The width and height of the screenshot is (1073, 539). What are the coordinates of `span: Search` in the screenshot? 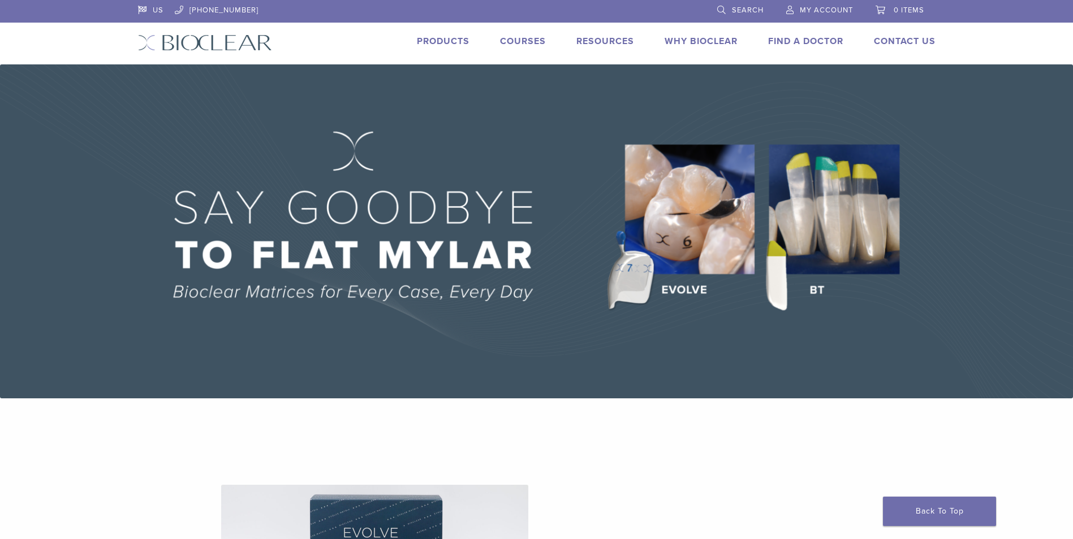 It's located at (747, 10).